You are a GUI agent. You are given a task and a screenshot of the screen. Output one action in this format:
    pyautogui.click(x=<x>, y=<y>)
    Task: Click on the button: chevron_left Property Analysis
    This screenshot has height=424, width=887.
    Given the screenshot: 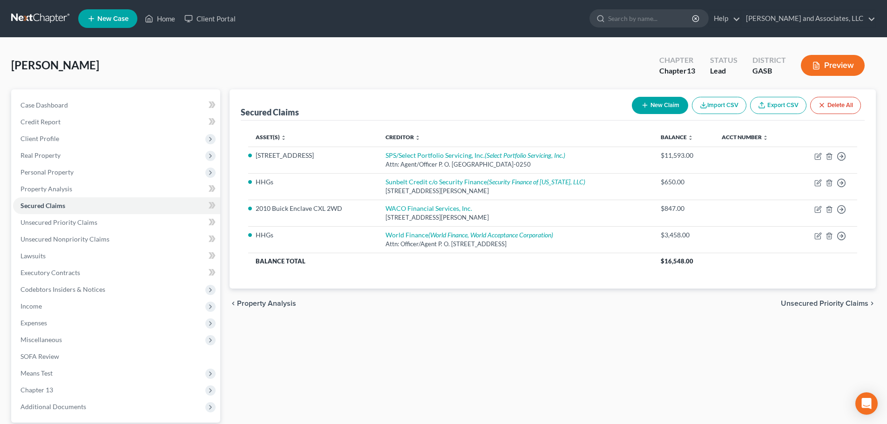 What is the action you would take?
    pyautogui.click(x=263, y=304)
    